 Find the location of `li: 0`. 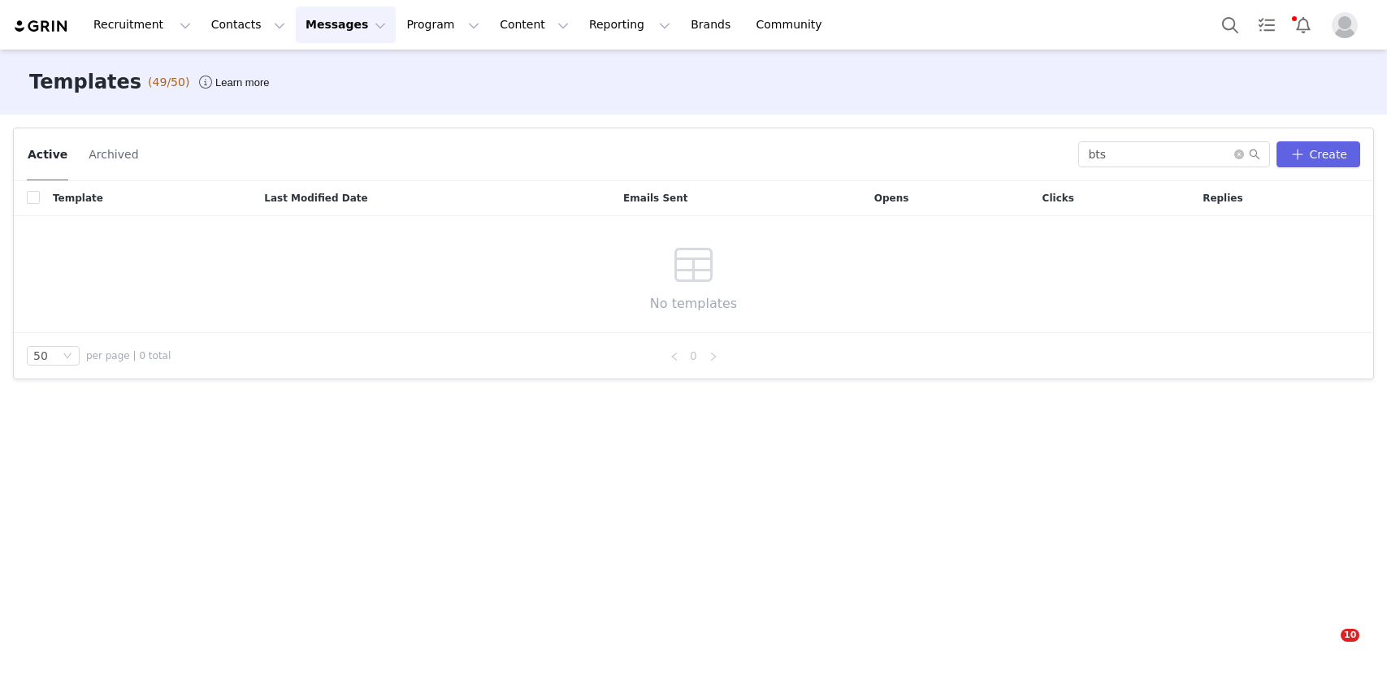

li: 0 is located at coordinates (694, 356).